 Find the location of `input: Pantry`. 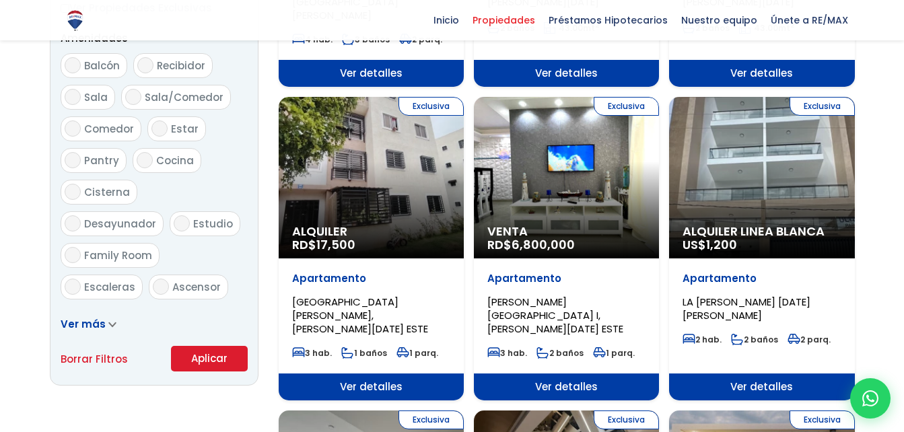

input: Pantry is located at coordinates (73, 160).